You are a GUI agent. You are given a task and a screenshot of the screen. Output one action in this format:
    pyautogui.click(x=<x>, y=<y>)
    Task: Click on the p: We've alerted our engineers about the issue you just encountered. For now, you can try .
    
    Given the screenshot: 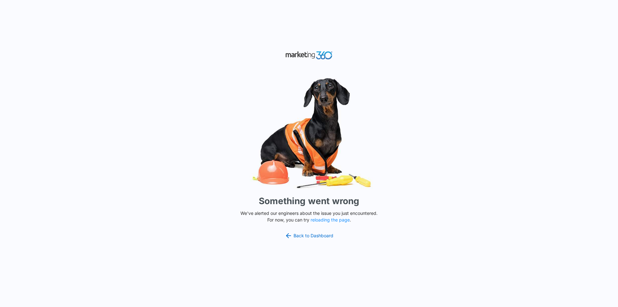 What is the action you would take?
    pyautogui.click(x=309, y=217)
    